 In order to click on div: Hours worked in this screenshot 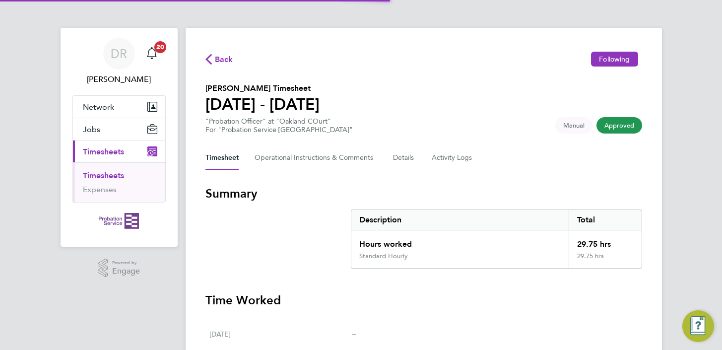, I will do `click(460, 241)`.